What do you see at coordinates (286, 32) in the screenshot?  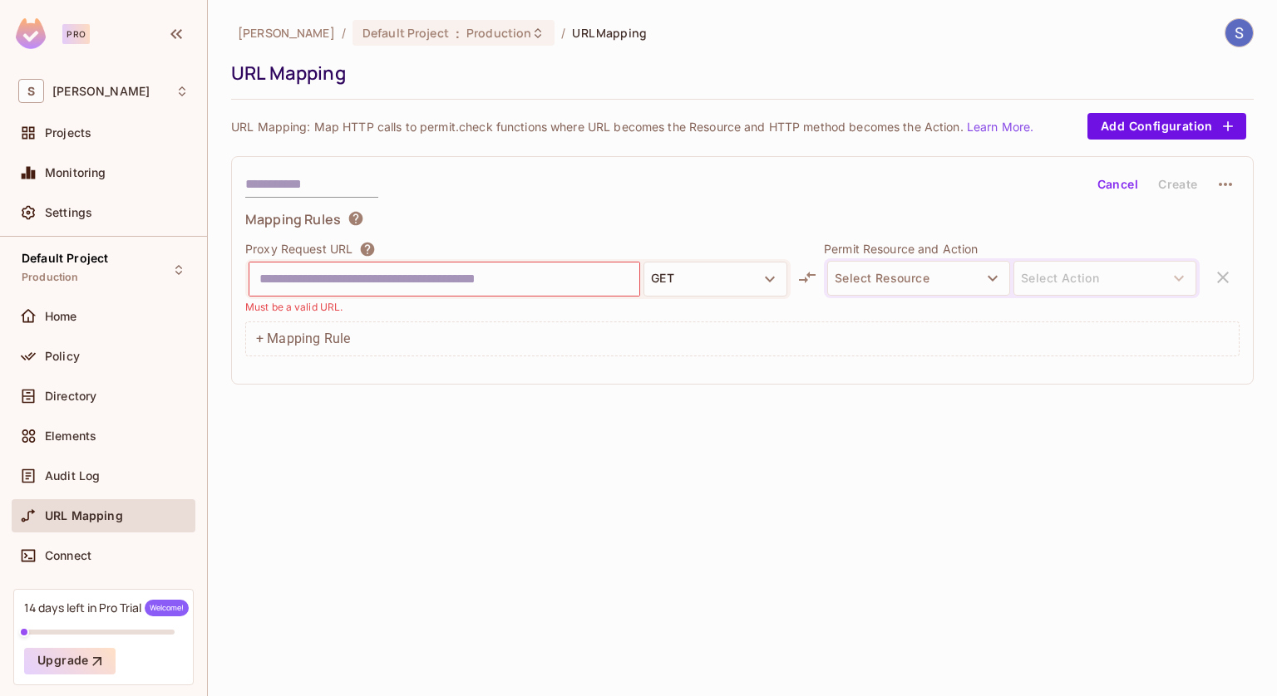 I see `span: the active workspace` at bounding box center [286, 32].